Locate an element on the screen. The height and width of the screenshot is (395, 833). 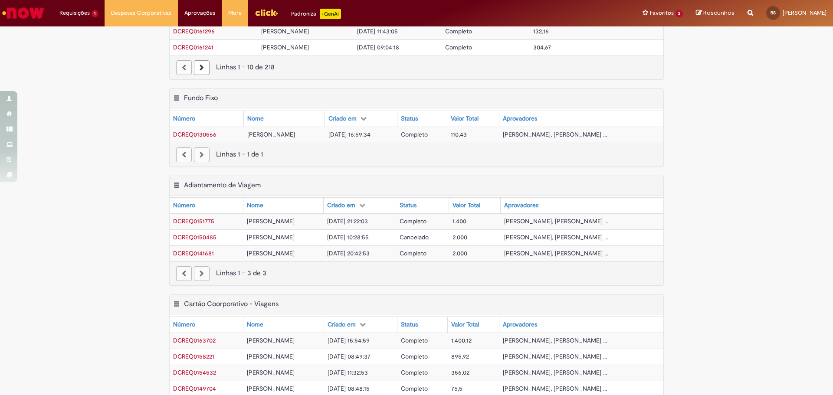
span: DCREQ0161241 is located at coordinates (193, 47).